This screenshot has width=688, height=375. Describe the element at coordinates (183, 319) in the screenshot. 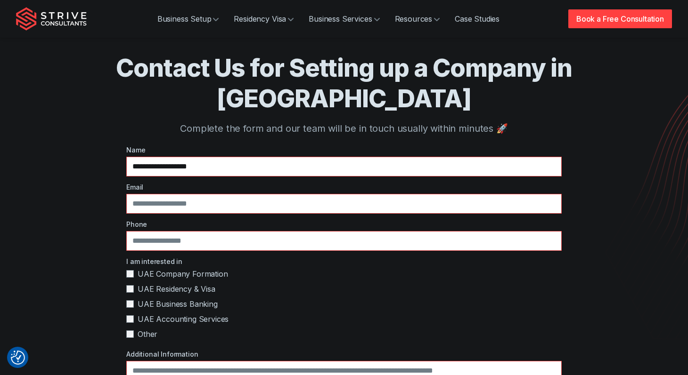

I see `span: UAE Accounting Services` at that location.